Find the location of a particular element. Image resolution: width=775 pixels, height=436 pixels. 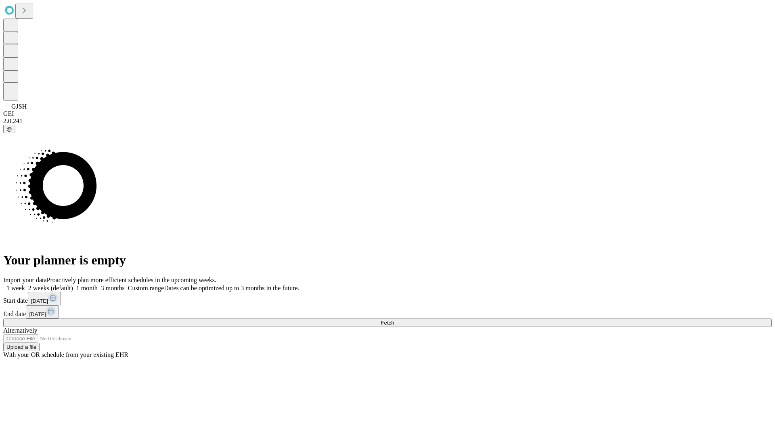

span: GJSH is located at coordinates (19, 106).